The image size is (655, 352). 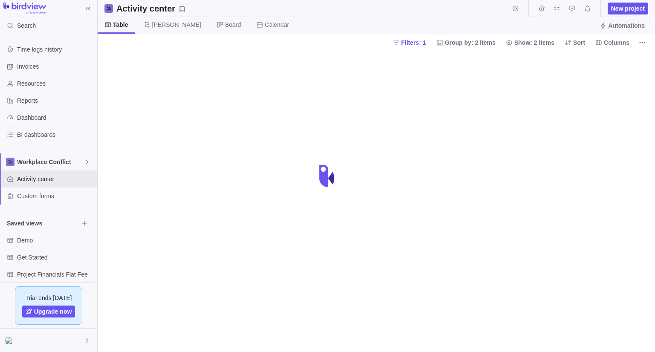 I want to click on span: Time logs, so click(x=542, y=9).